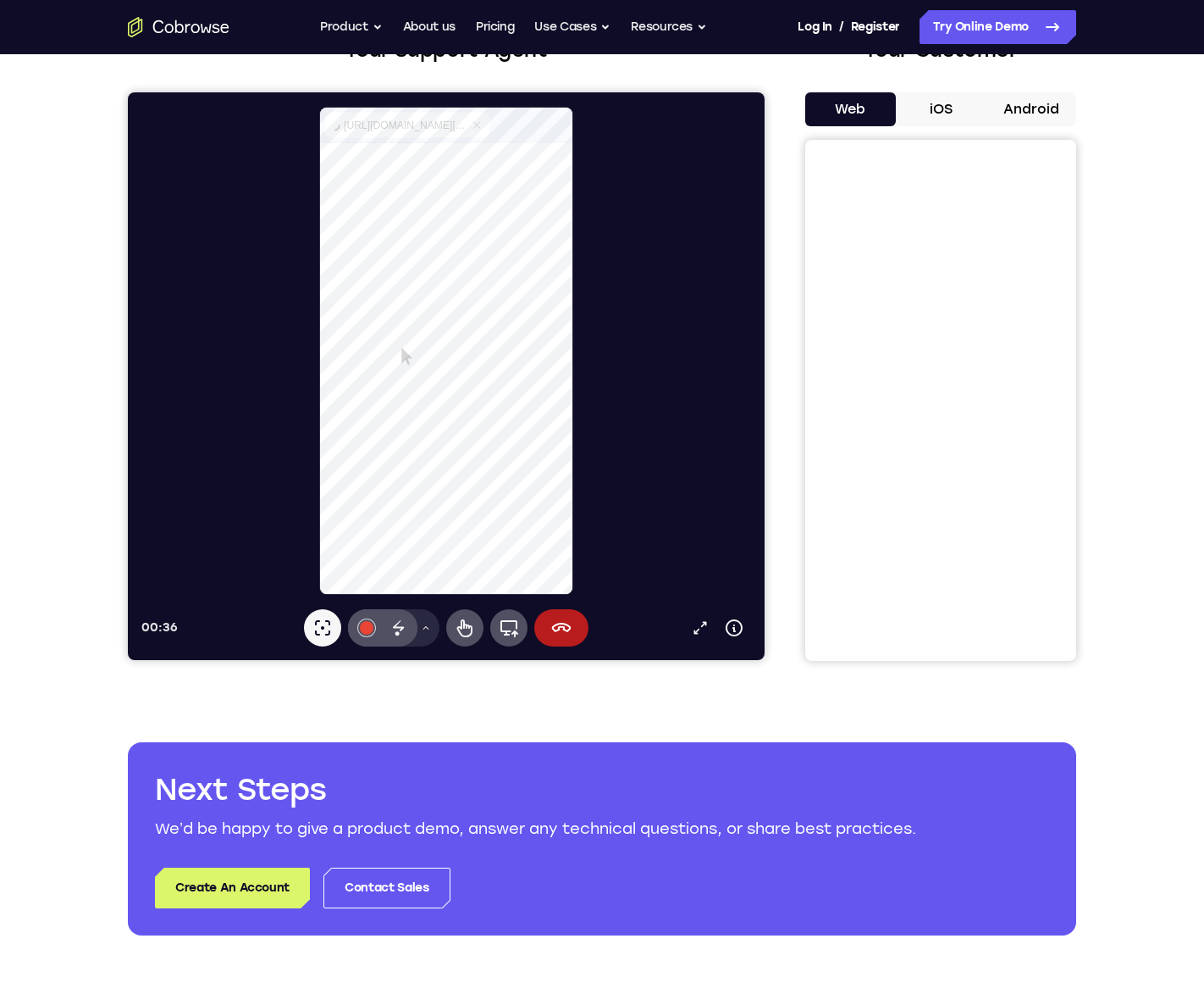 The width and height of the screenshot is (1204, 994). What do you see at coordinates (386, 887) in the screenshot?
I see `a: Contact Sales` at bounding box center [386, 887].